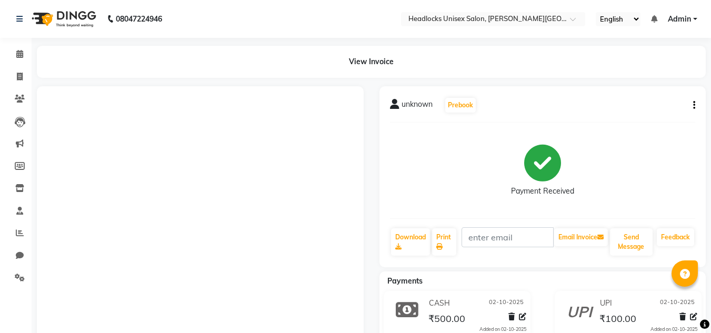 The image size is (711, 333). I want to click on span: UPI, so click(606, 303).